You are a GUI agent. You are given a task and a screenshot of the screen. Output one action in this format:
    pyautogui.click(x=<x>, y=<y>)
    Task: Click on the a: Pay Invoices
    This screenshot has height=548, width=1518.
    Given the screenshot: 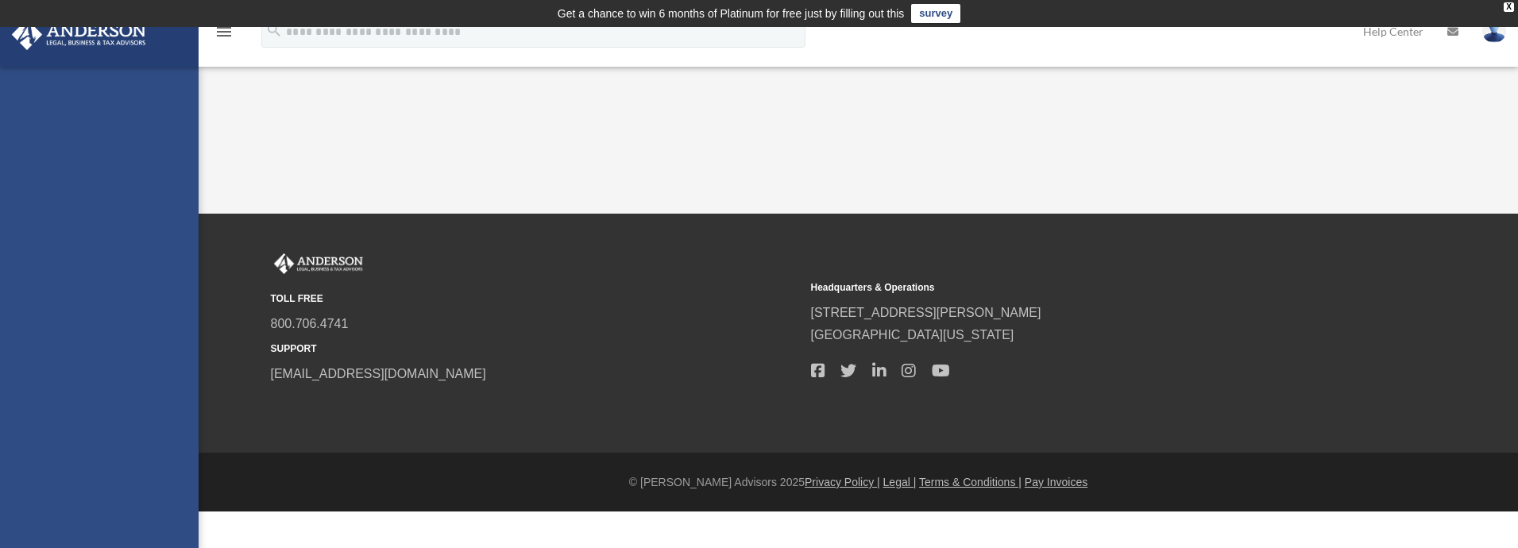 What is the action you would take?
    pyautogui.click(x=1056, y=482)
    